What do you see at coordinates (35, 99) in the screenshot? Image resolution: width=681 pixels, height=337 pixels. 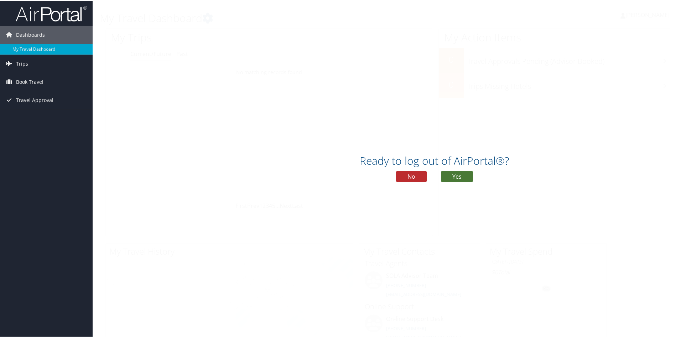 I see `span: Travel Approval` at bounding box center [35, 99].